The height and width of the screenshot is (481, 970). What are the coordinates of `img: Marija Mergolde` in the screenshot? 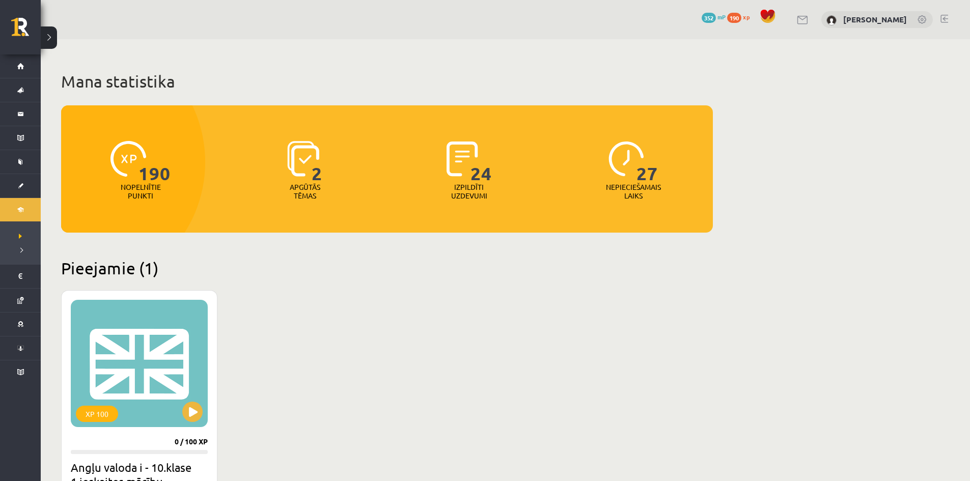 It's located at (832, 20).